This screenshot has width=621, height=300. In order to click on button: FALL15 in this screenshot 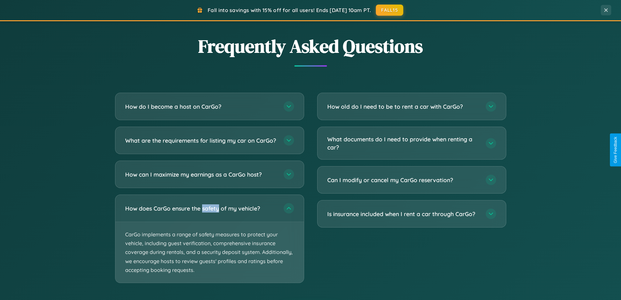, I will do `click(390, 10)`.